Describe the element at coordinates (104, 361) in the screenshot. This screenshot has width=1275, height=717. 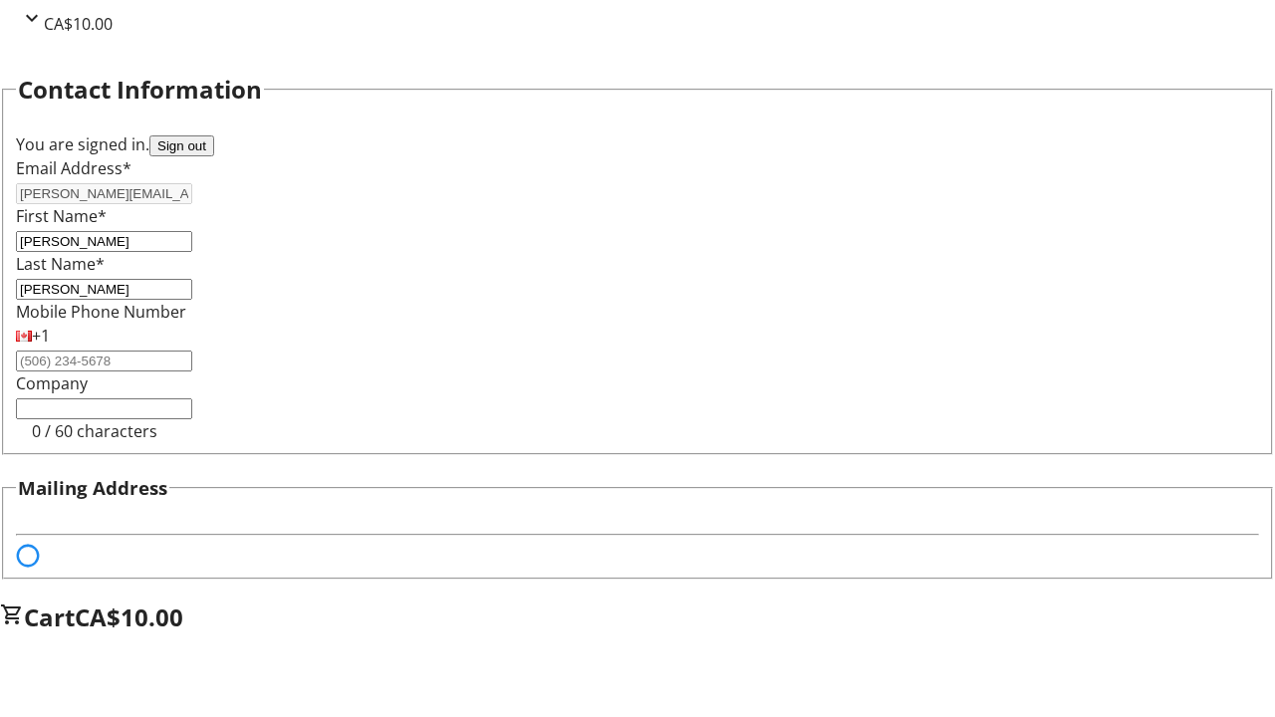
I see `input: (506) 234-5678` at that location.